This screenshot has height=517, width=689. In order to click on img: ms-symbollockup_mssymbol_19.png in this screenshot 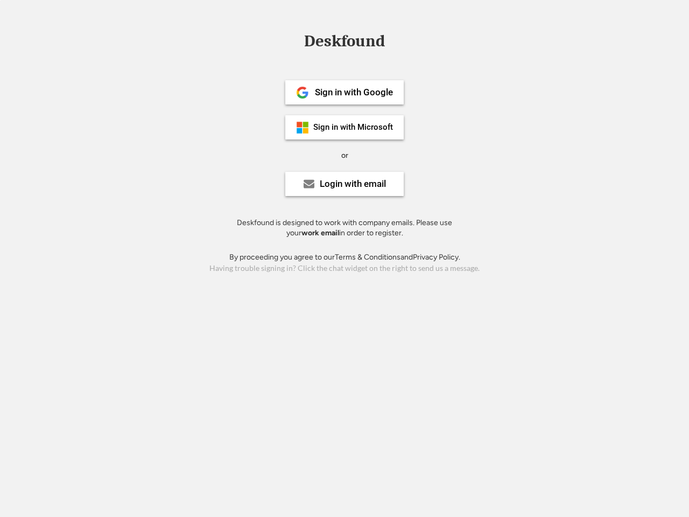, I will do `click(303, 128)`.